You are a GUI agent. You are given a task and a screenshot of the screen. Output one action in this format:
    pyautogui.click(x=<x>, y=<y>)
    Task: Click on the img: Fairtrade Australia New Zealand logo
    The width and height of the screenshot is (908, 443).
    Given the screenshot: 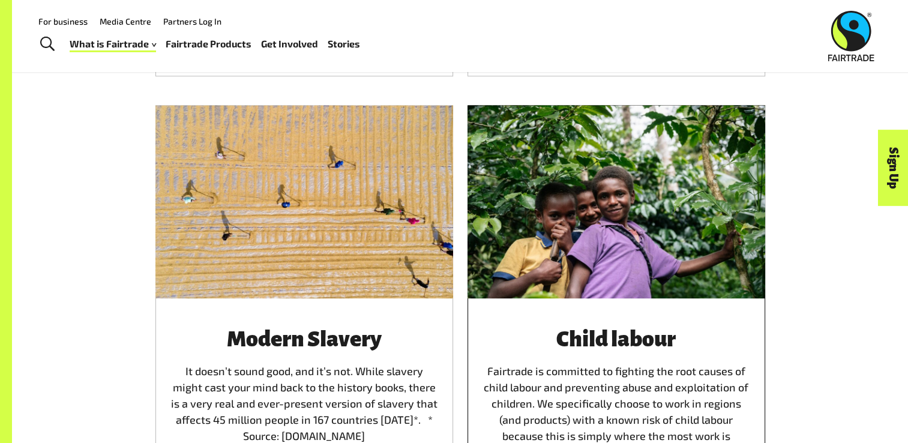 What is the action you would take?
    pyautogui.click(x=851, y=36)
    